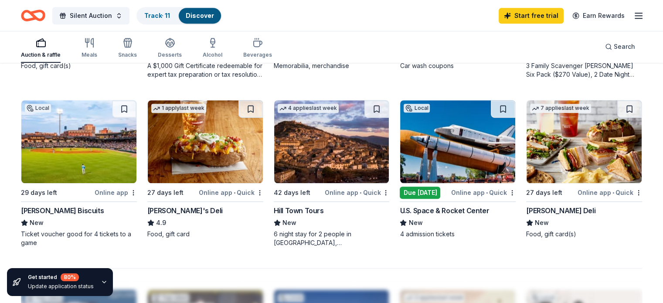  Describe the element at coordinates (258, 55) in the screenshot. I see `div: Beverages` at that location.